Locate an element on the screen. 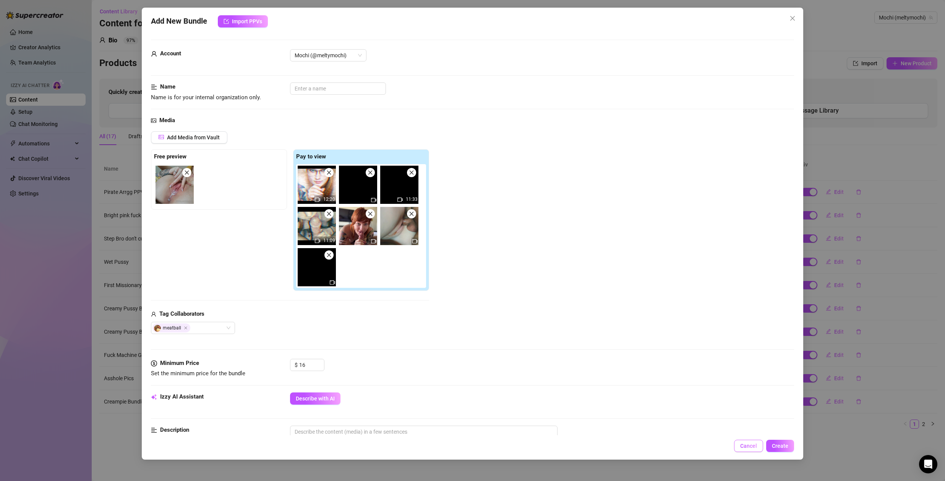 This screenshot has width=945, height=481. strong: Account is located at coordinates (170, 53).